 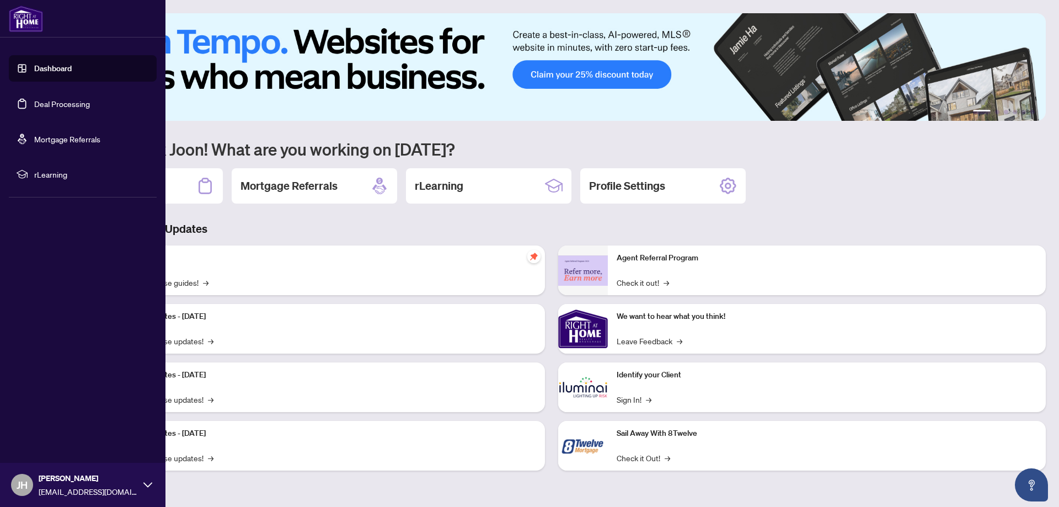 What do you see at coordinates (92, 174) in the screenshot?
I see `span: rLearning` at bounding box center [92, 174].